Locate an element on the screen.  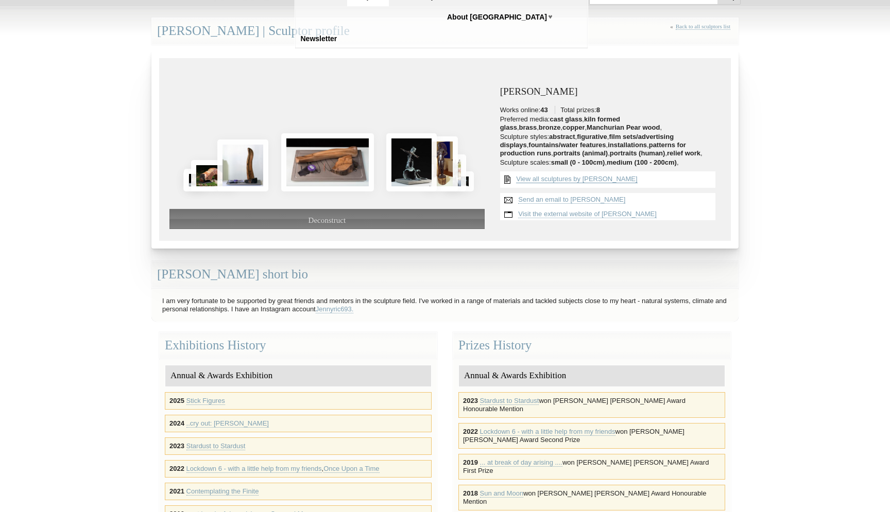
strong: installations is located at coordinates (627, 145).